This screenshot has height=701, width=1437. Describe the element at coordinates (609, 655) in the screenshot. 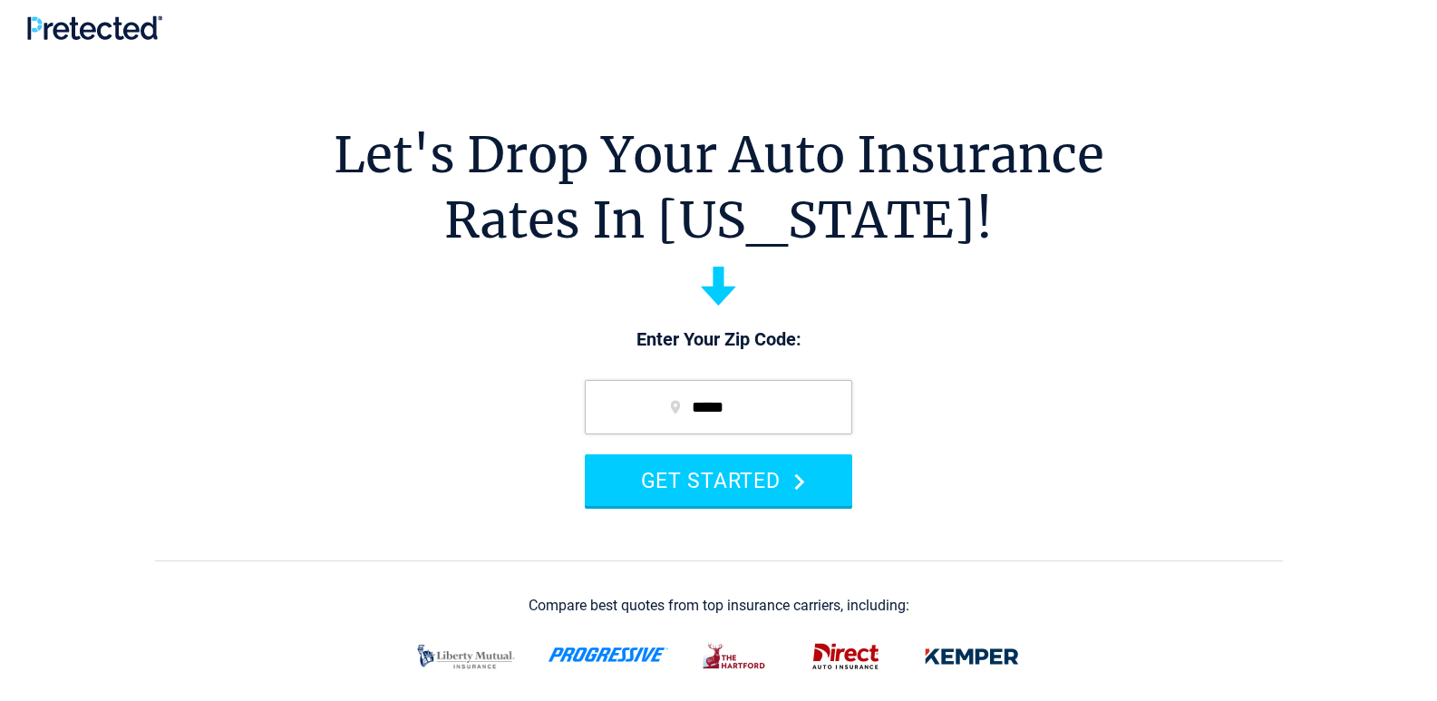

I see `img: progressive` at that location.